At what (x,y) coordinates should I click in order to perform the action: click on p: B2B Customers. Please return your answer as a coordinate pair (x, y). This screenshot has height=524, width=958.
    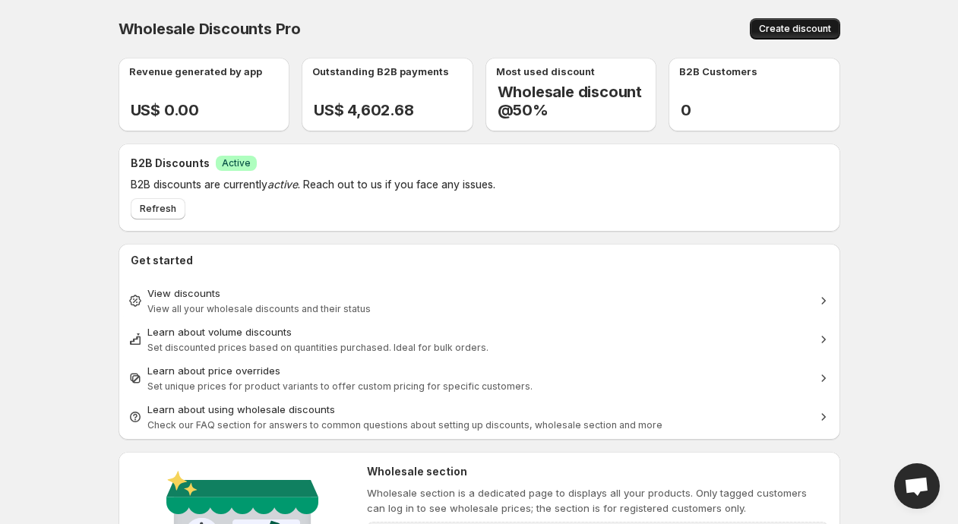
    Looking at the image, I should click on (718, 71).